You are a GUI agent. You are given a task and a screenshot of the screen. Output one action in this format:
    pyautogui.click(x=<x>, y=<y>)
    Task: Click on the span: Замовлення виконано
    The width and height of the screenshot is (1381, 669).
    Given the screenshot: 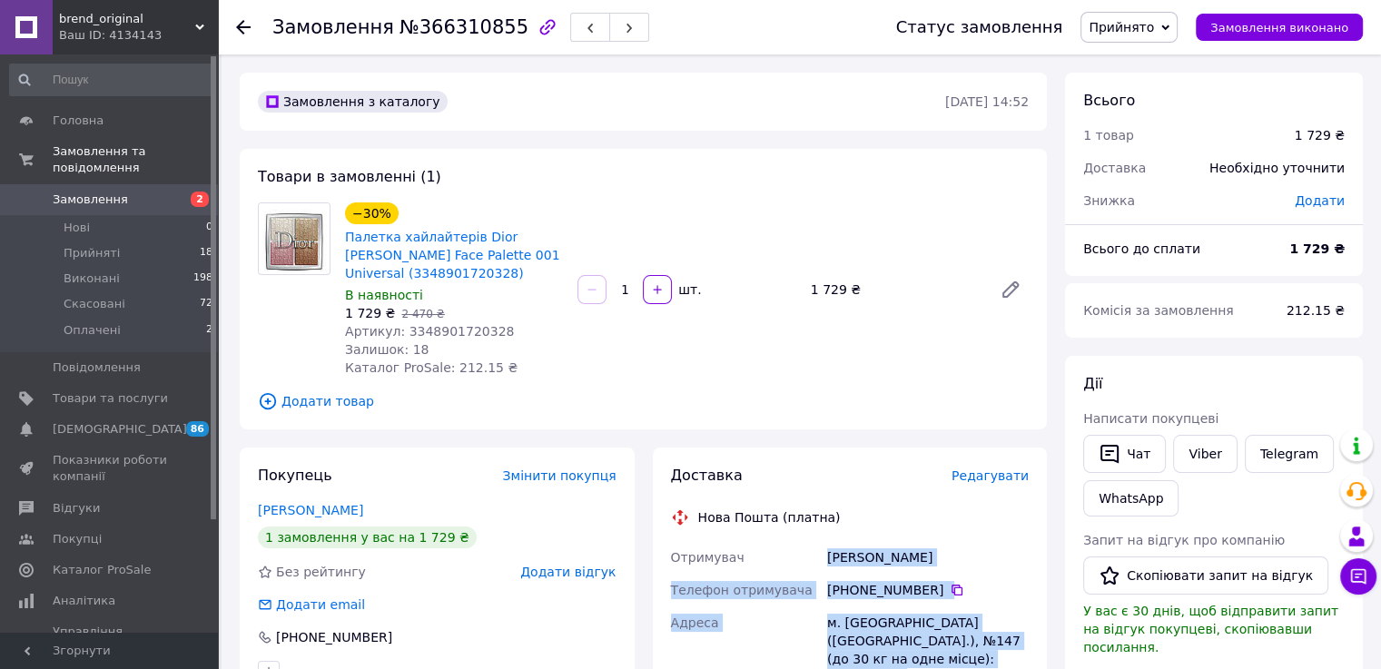 What is the action you would take?
    pyautogui.click(x=1279, y=27)
    